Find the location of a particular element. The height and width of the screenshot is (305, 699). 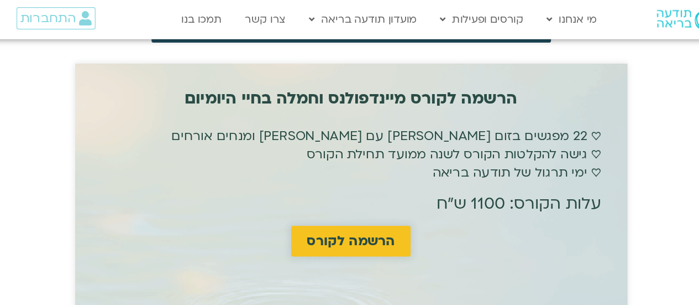

span: יצירת קשר is located at coordinates (646, 289).